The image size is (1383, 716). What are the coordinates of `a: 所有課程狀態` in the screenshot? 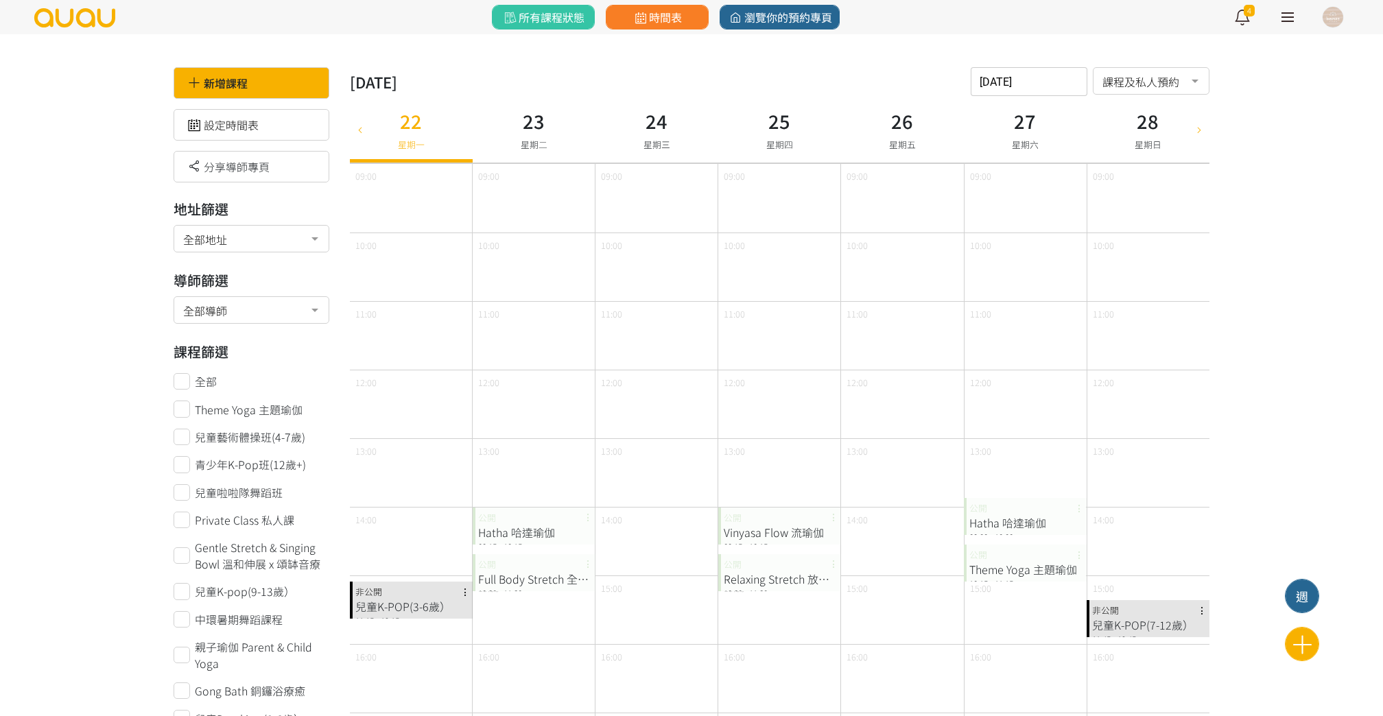 It's located at (543, 17).